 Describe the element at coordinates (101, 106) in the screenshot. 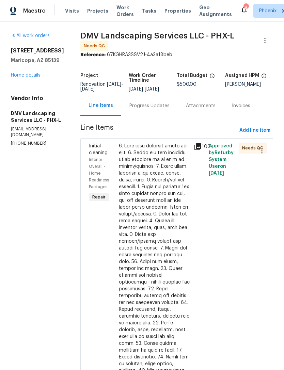

I see `div: Line Items` at that location.